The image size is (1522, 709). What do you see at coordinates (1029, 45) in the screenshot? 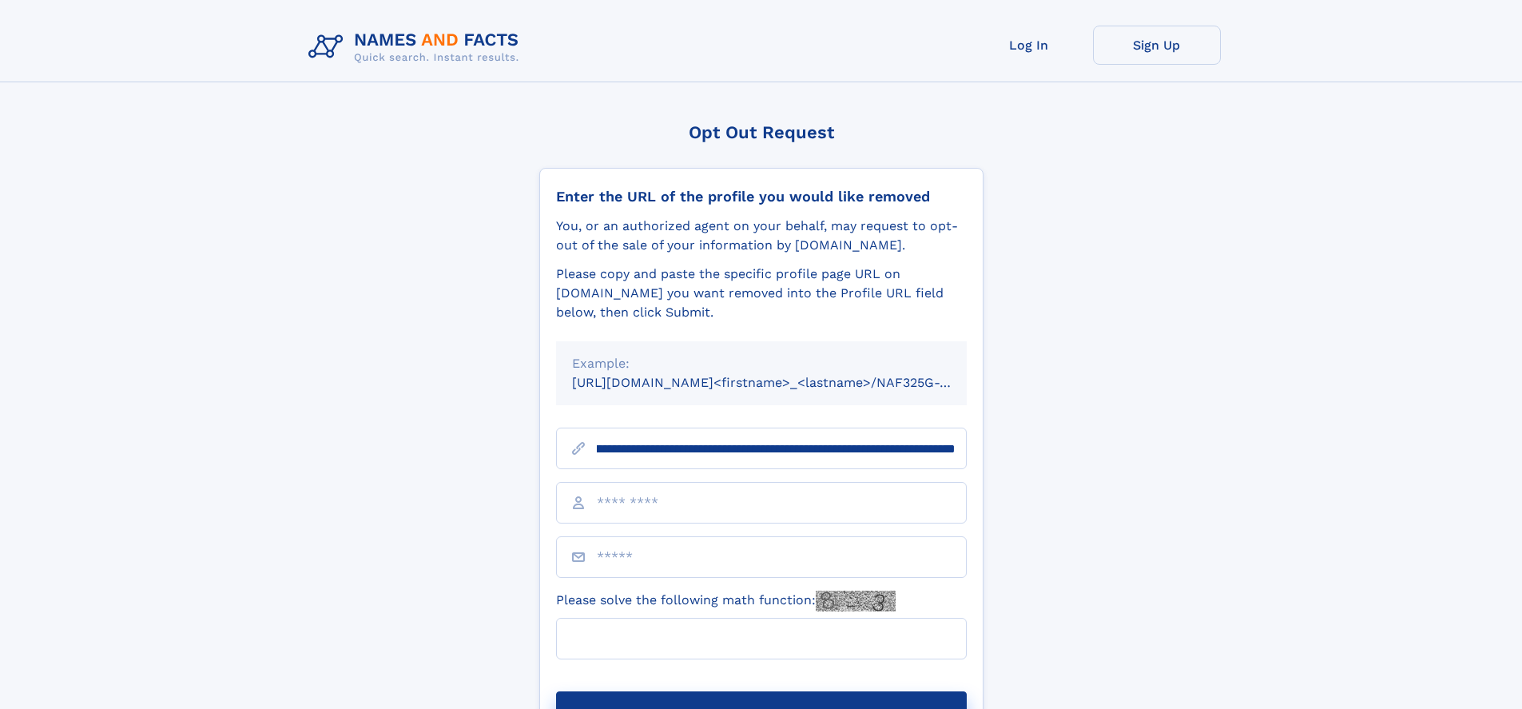
I see `a: Log In` at bounding box center [1029, 45].